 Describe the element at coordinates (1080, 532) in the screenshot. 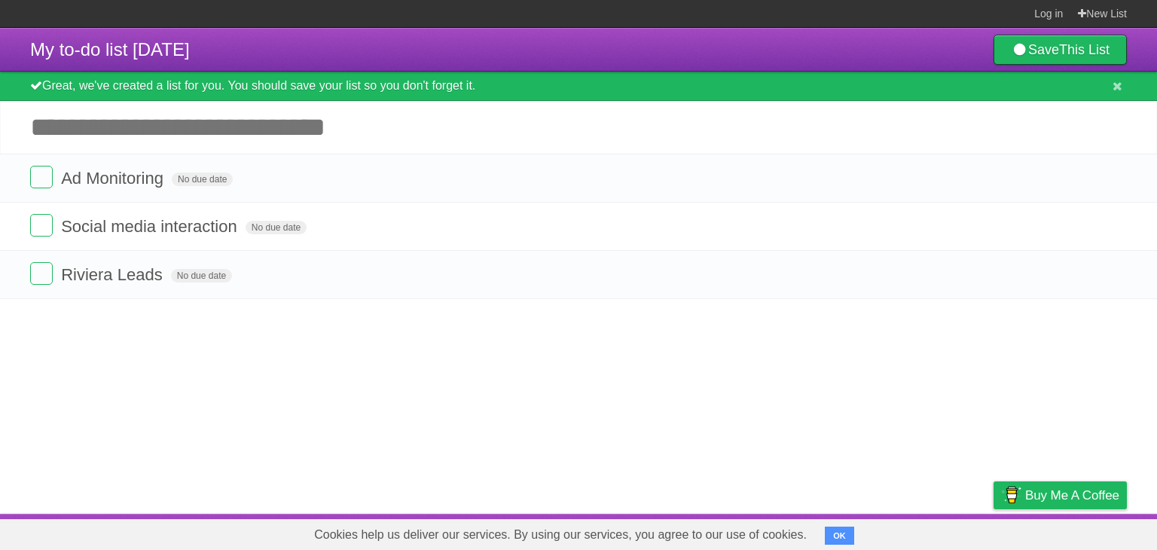

I see `a: Suggest a feature` at that location.